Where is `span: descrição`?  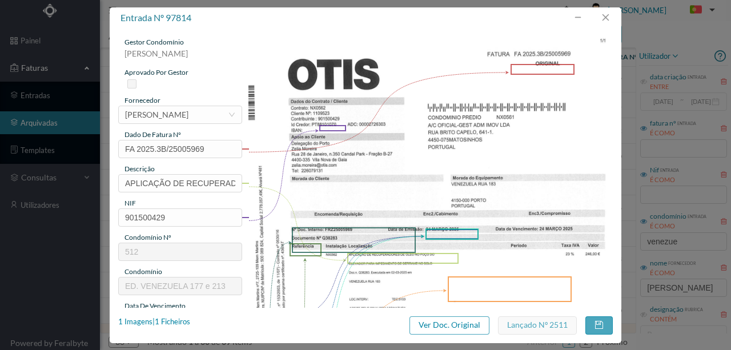
span: descrição is located at coordinates (139, 169).